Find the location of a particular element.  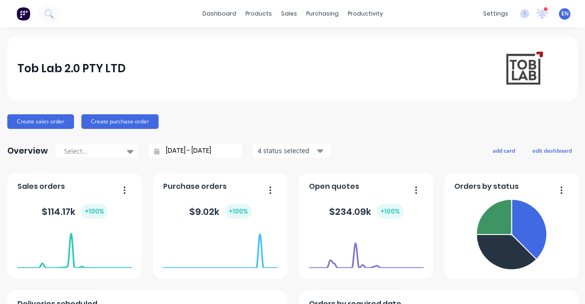

img: Tob Lab 2.0 PTY LTD is located at coordinates (524, 69).